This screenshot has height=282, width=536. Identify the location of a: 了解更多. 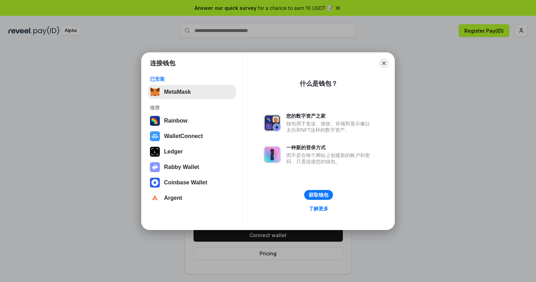
(319, 209).